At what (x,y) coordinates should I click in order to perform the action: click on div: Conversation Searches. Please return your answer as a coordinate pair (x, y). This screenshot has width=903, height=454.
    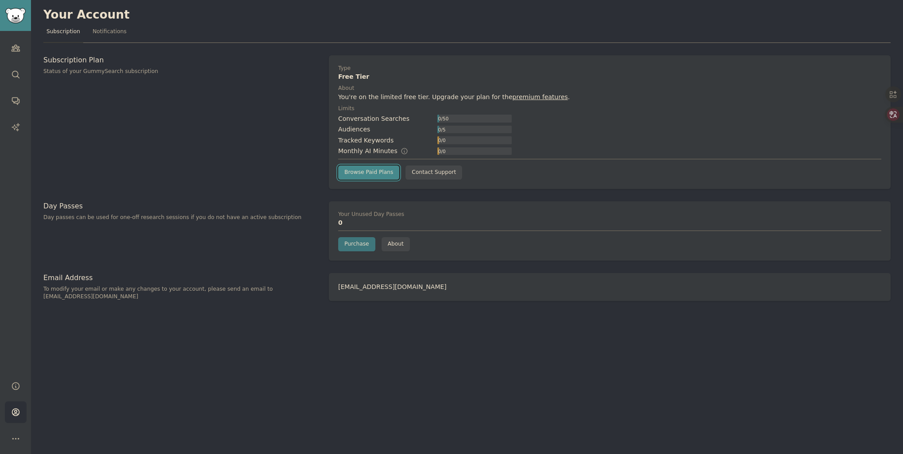
    Looking at the image, I should click on (374, 119).